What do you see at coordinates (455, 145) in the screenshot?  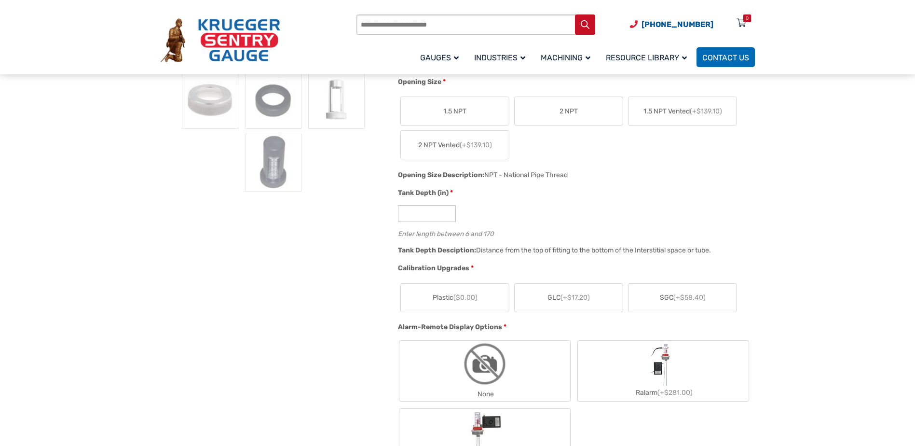 I see `span: 2 NPT Vented` at bounding box center [455, 145].